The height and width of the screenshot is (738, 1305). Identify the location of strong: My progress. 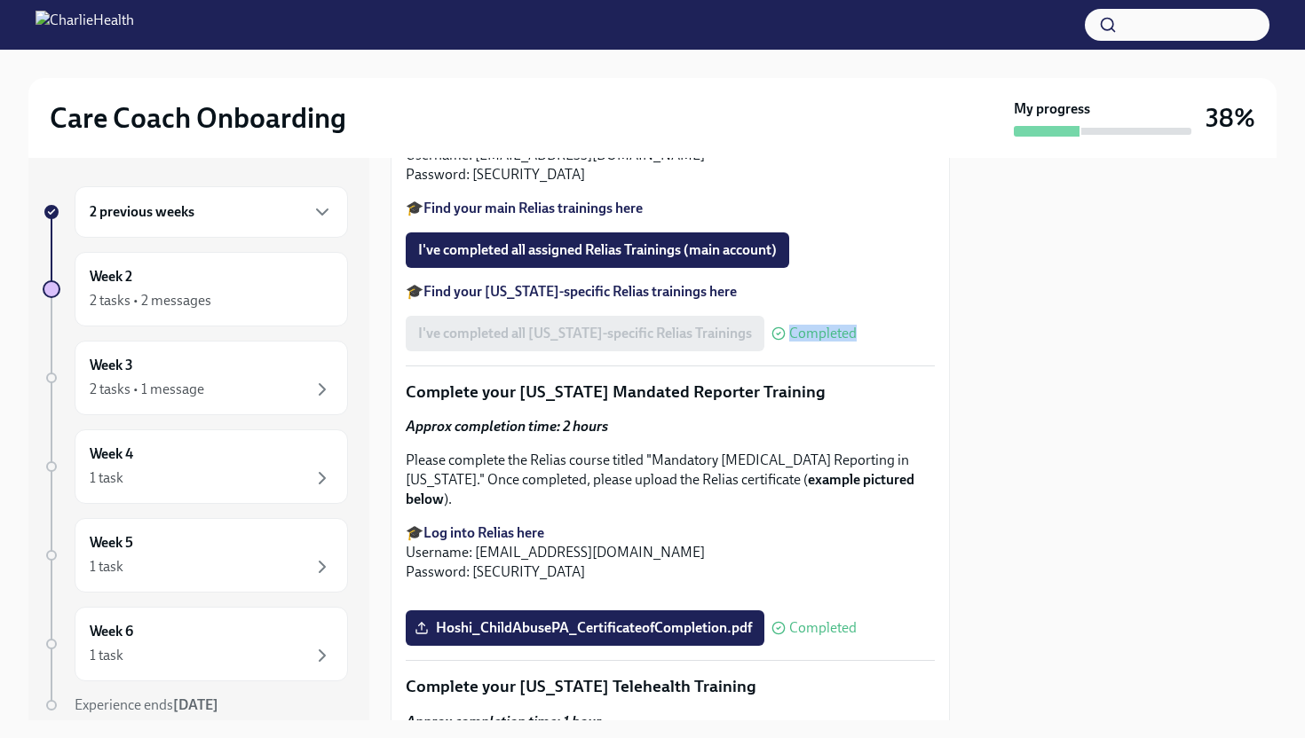
(1052, 109).